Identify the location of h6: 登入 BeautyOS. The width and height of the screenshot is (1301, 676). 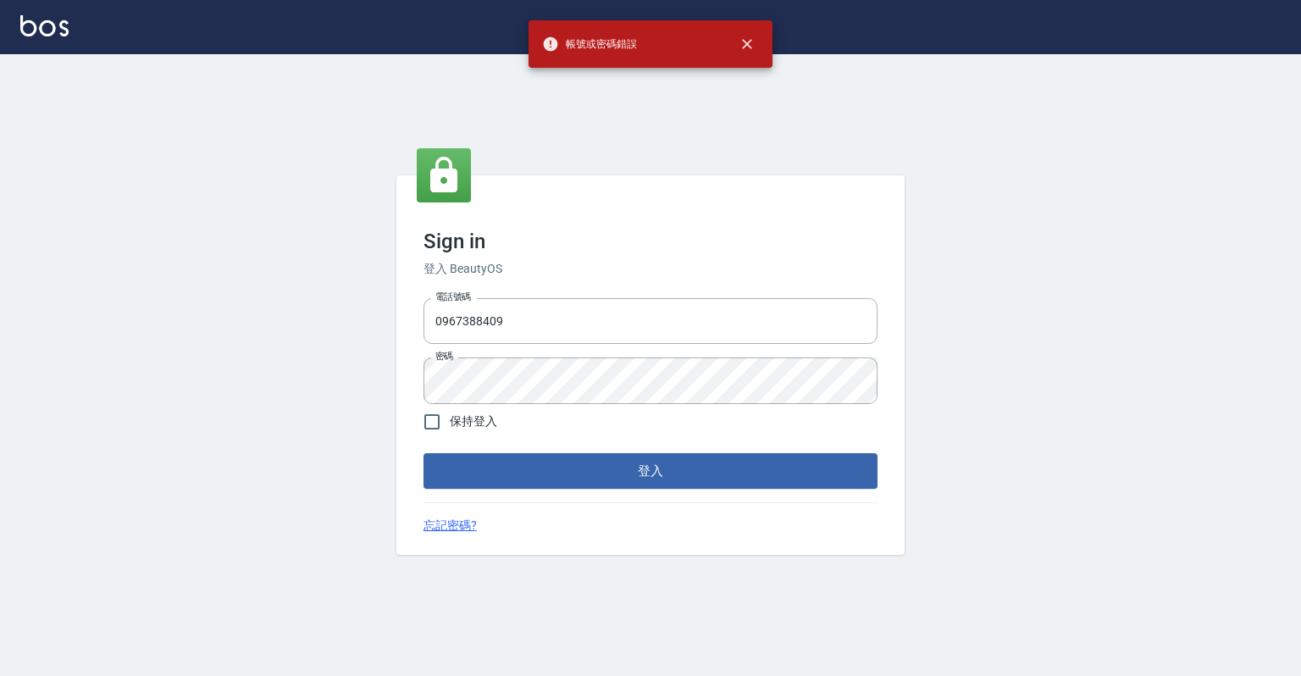
(651, 269).